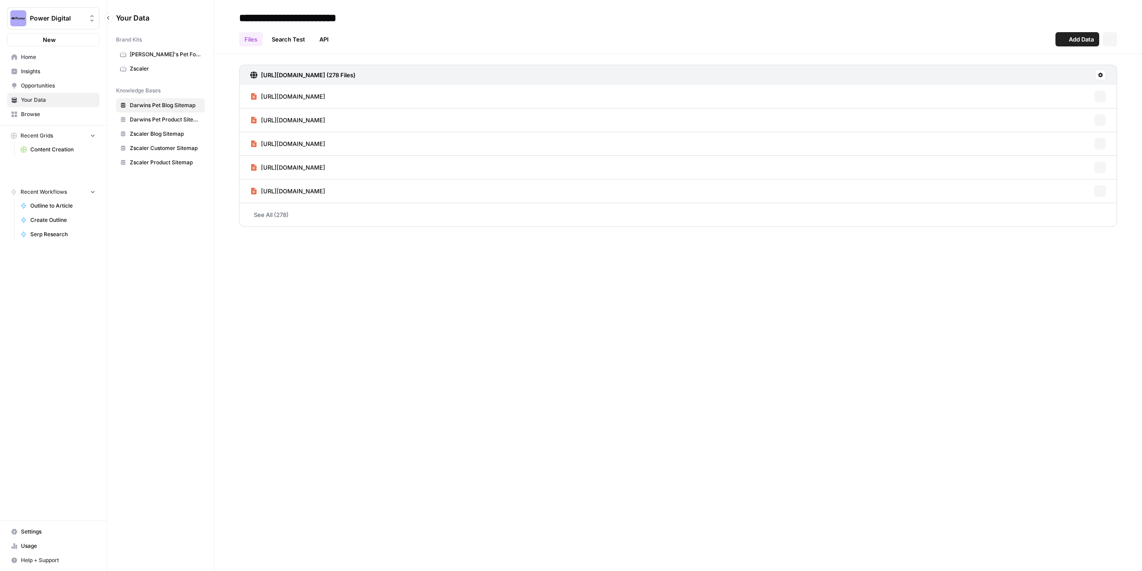 Image resolution: width=1142 pixels, height=571 pixels. I want to click on a: Zscaler Blog Sitemap, so click(160, 134).